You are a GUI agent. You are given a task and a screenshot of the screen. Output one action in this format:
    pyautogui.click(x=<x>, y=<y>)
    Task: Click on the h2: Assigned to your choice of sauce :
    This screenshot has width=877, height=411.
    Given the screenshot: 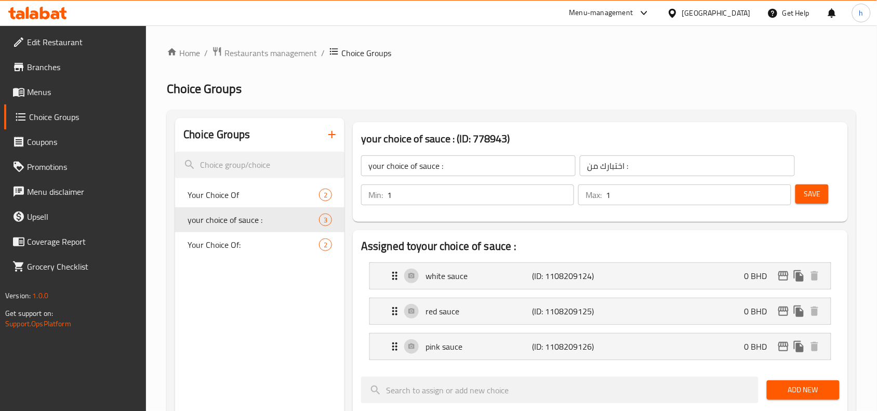 What is the action you would take?
    pyautogui.click(x=600, y=246)
    